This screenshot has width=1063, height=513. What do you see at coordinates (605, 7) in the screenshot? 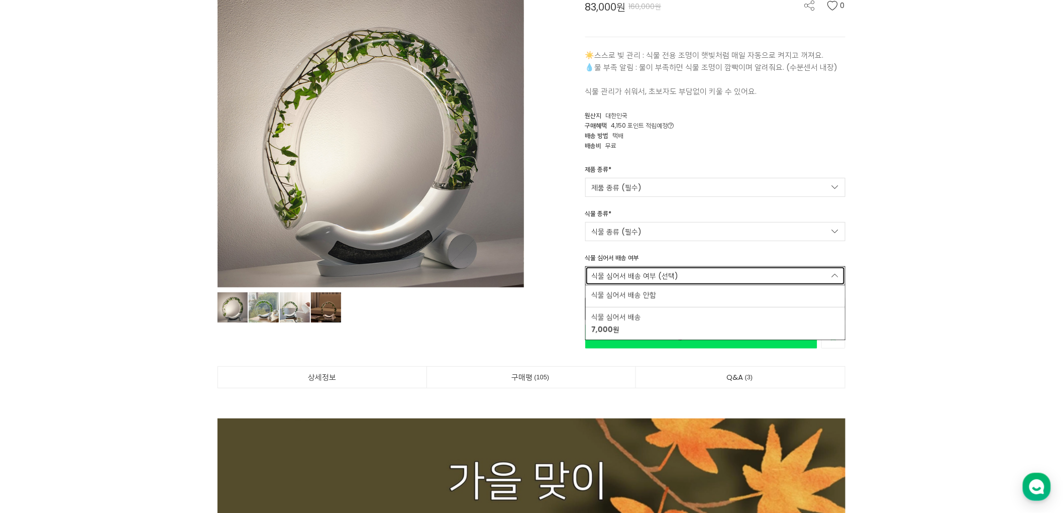
I see `span: 83,000원` at bounding box center [605, 7].